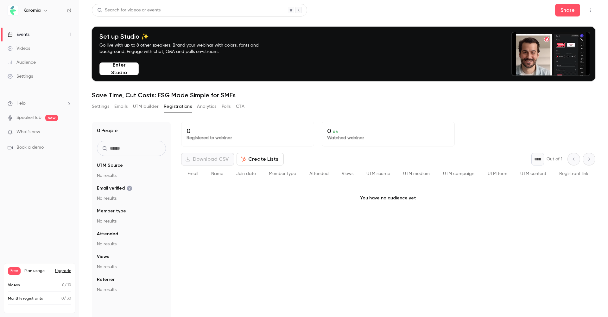 The width and height of the screenshot is (608, 317). Describe the element at coordinates (28, 132) in the screenshot. I see `span: What's new` at that location.